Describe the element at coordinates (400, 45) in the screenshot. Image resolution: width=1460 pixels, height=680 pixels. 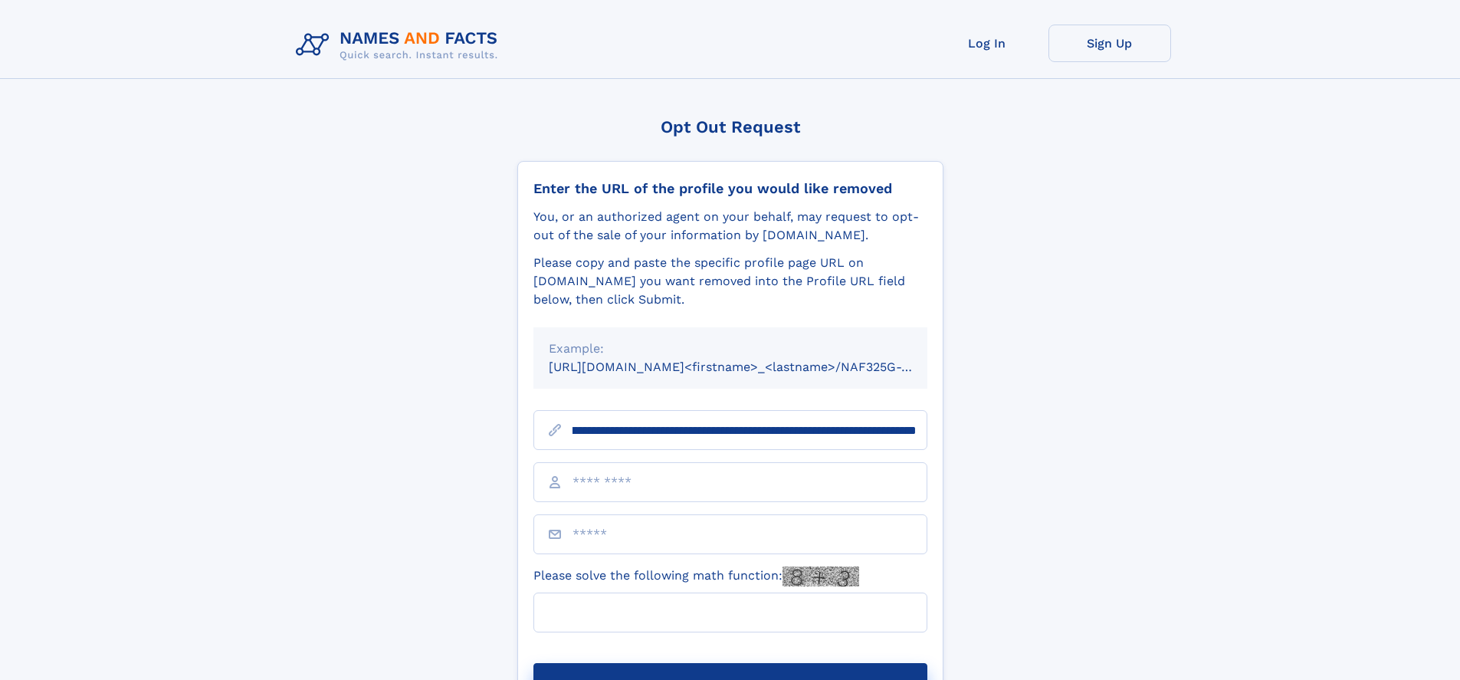
I see `img: Logo Names and Facts` at that location.